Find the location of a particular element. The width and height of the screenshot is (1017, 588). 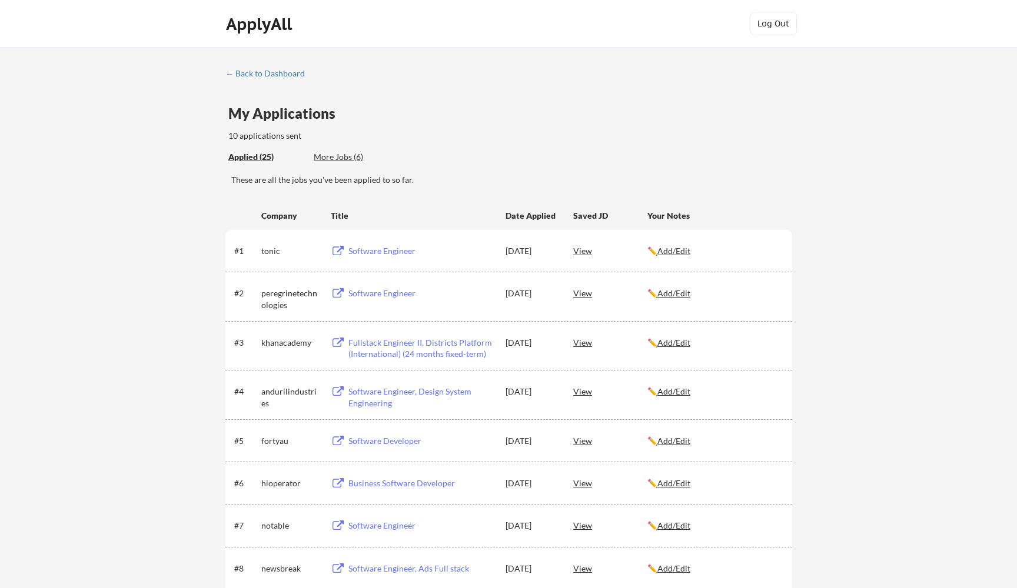

div: My Applications is located at coordinates (287, 114).